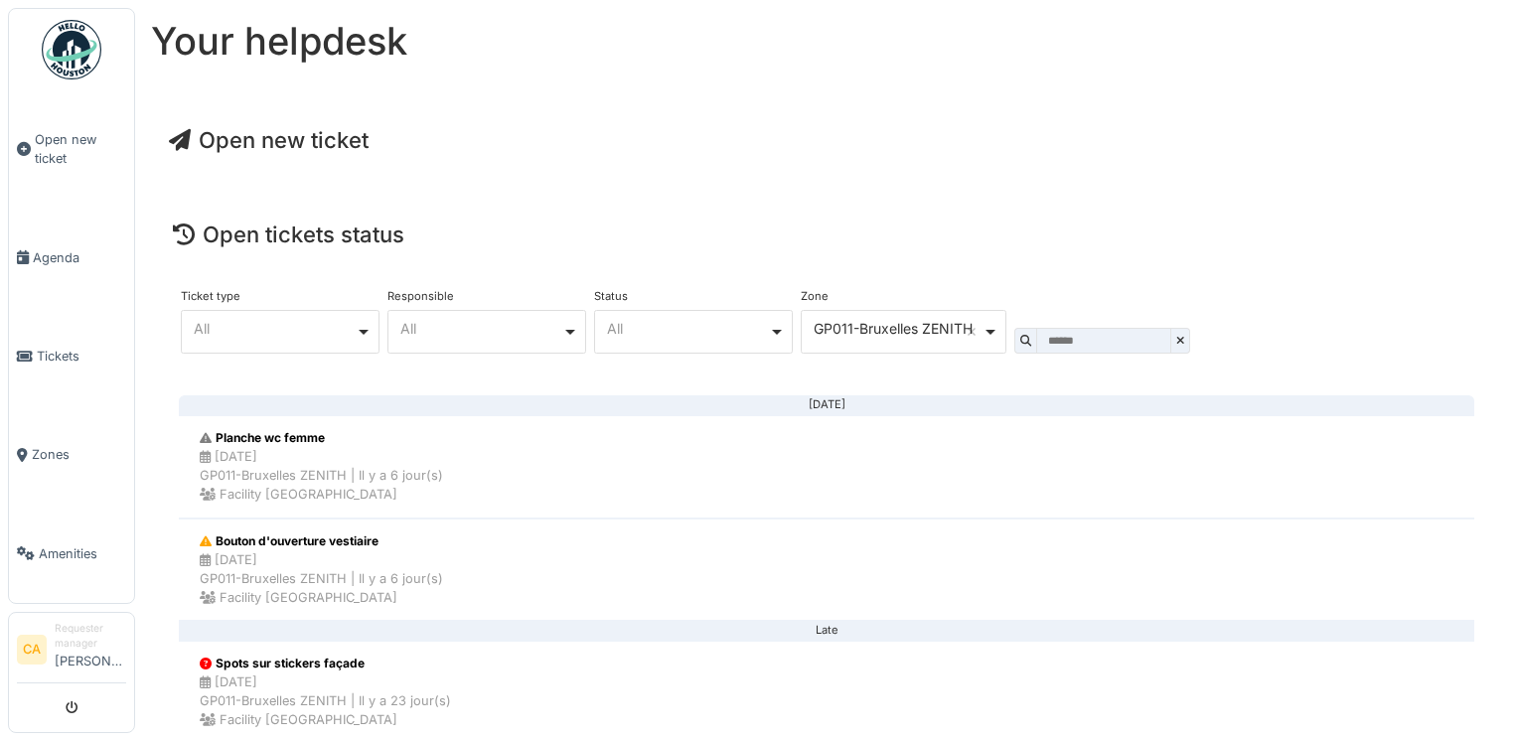 Image resolution: width=1518 pixels, height=741 pixels. I want to click on div: Requester manager, so click(90, 636).